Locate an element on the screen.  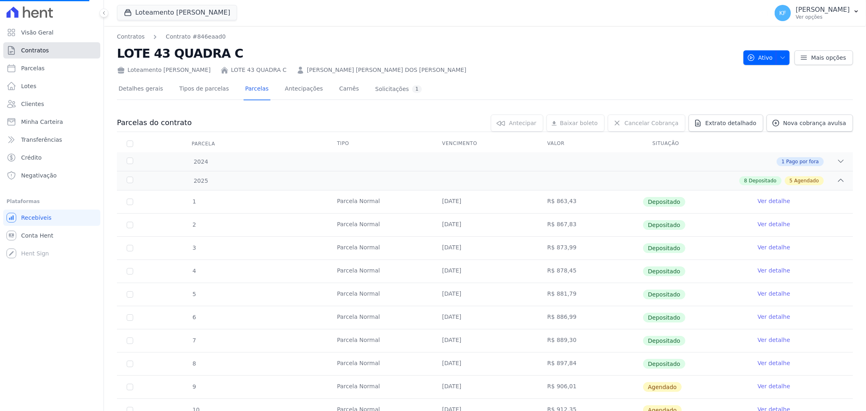
span: 2 is located at coordinates (194, 225).